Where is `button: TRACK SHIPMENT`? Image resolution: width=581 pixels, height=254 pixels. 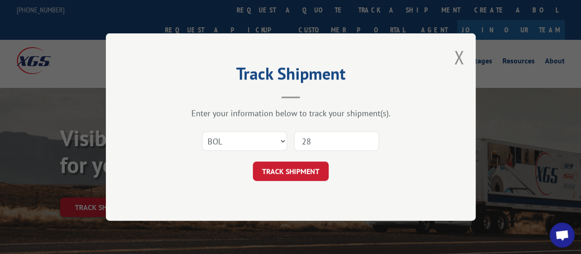
button: TRACK SHIPMENT is located at coordinates (291, 171).